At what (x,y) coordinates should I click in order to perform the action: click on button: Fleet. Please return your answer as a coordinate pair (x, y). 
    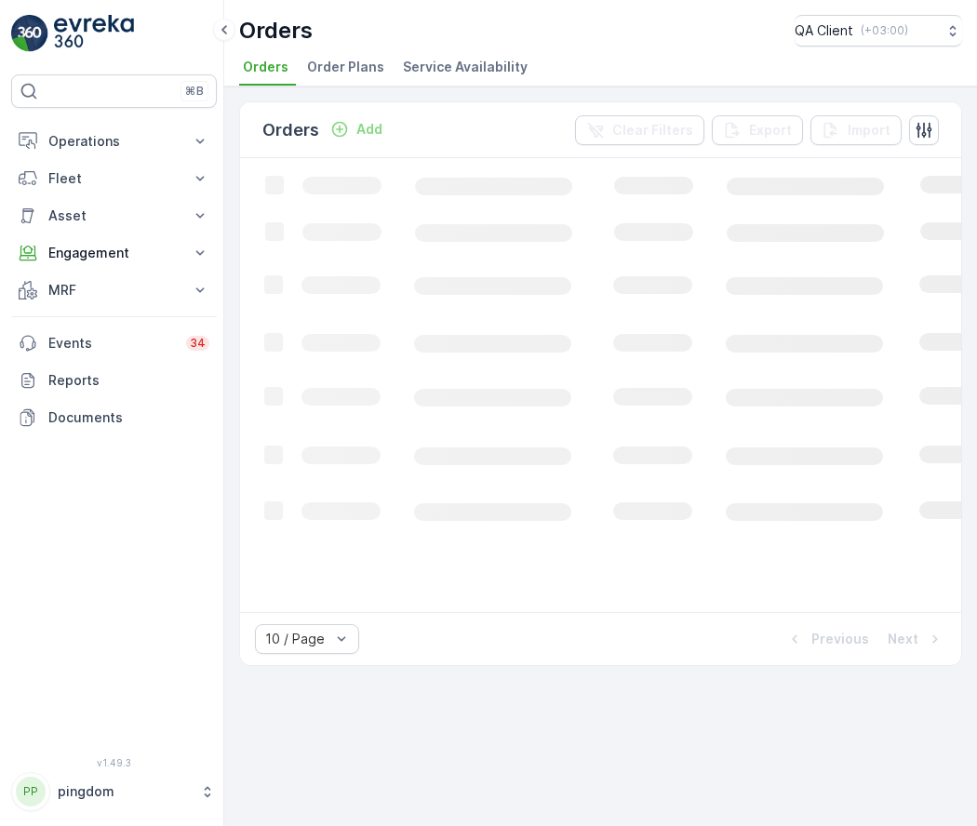
    Looking at the image, I should click on (114, 179).